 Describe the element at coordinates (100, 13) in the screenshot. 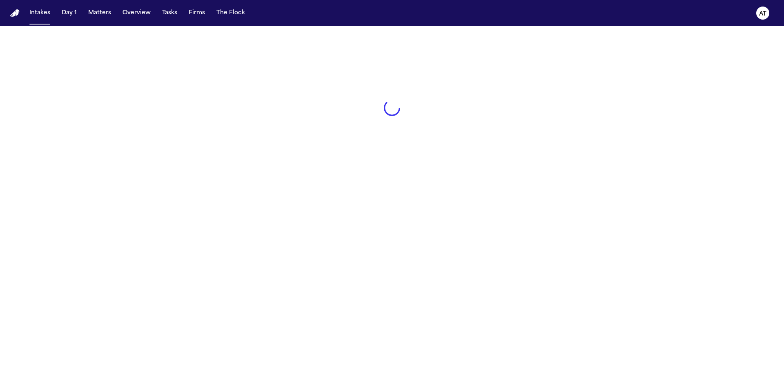

I see `a: Matters` at that location.